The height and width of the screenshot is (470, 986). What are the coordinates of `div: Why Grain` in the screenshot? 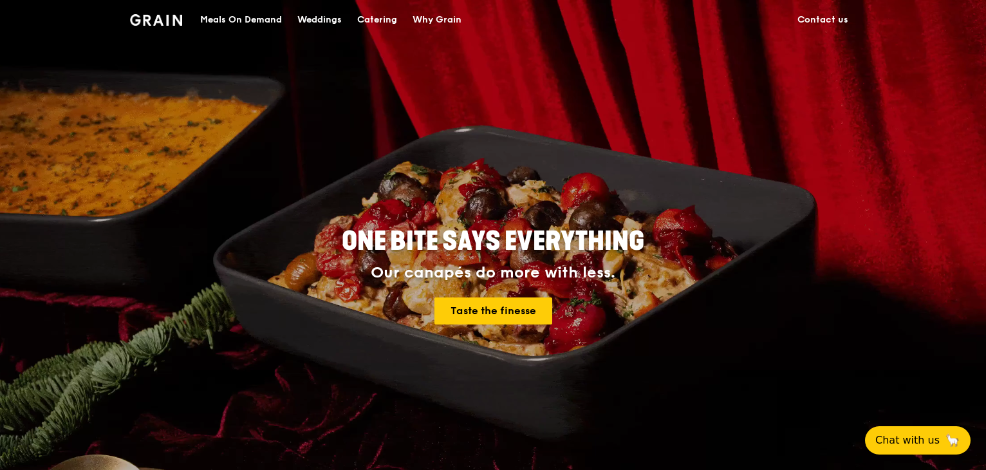 It's located at (437, 20).